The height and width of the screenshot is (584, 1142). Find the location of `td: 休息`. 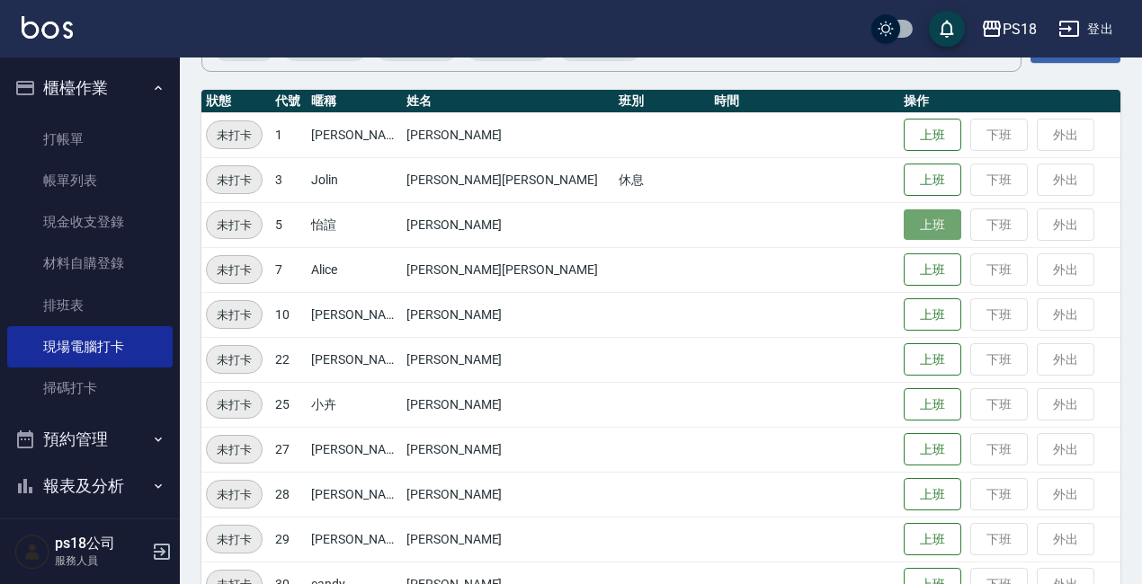

td: 休息 is located at coordinates (662, 180).